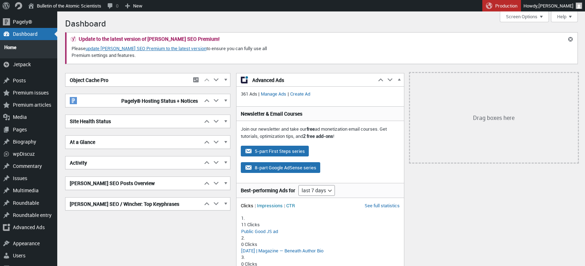 The width and height of the screenshot is (585, 266). I want to click on strong: 2 free add-ons, so click(318, 136).